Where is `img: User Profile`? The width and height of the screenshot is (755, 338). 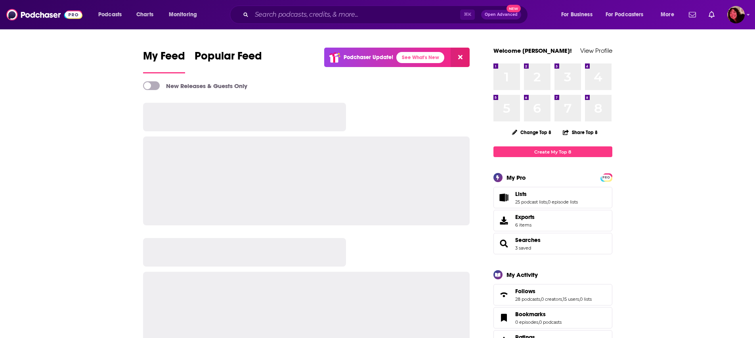 img: User Profile is located at coordinates (736, 15).